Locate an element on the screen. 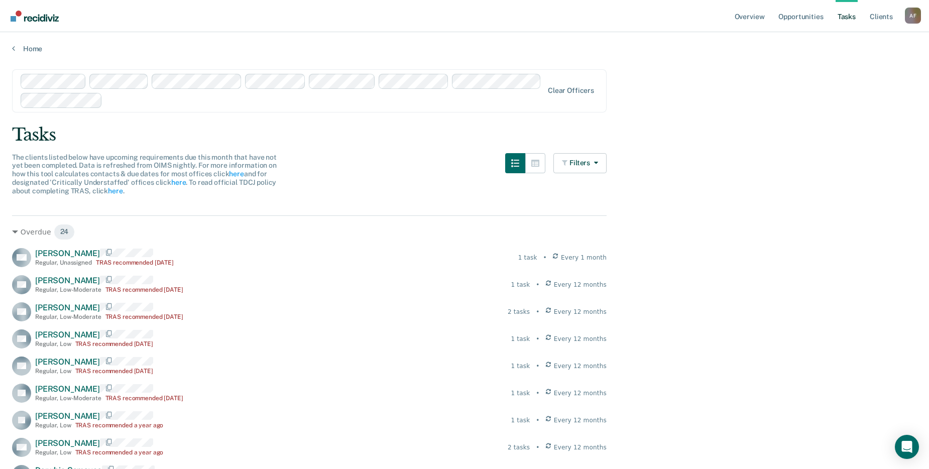  div: Tasks is located at coordinates (464, 135).